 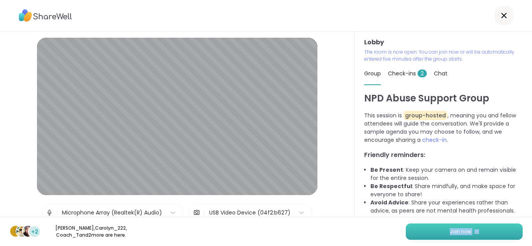 I want to click on span: Check-ins, so click(x=407, y=74).